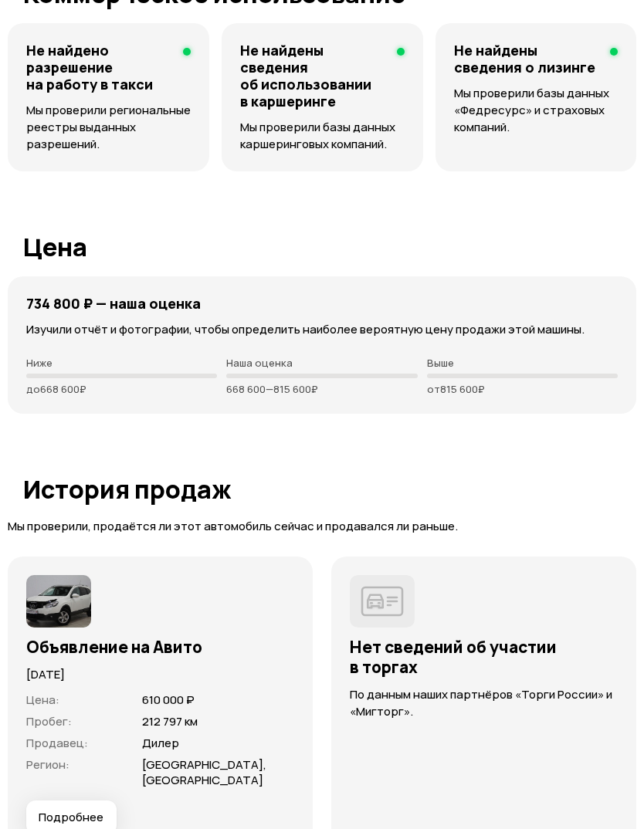  What do you see at coordinates (71, 817) in the screenshot?
I see `span: Подробнее` at bounding box center [71, 817].